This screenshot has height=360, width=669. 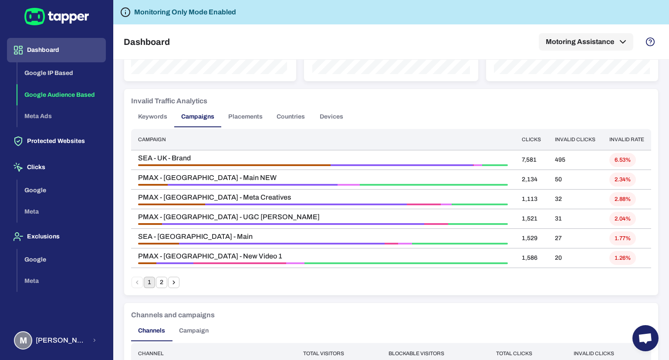 I want to click on button: Devices, so click(x=331, y=117).